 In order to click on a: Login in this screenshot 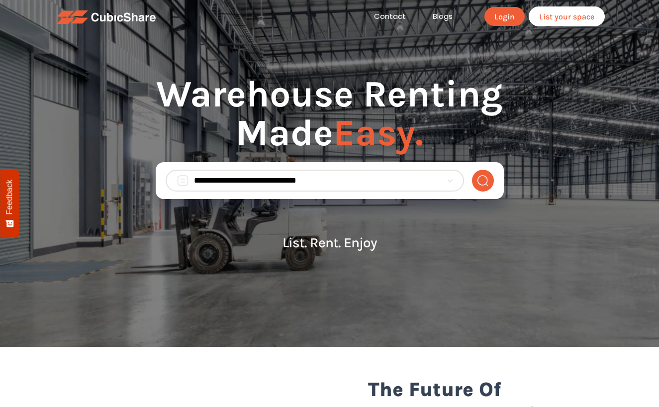, I will do `click(504, 16)`.